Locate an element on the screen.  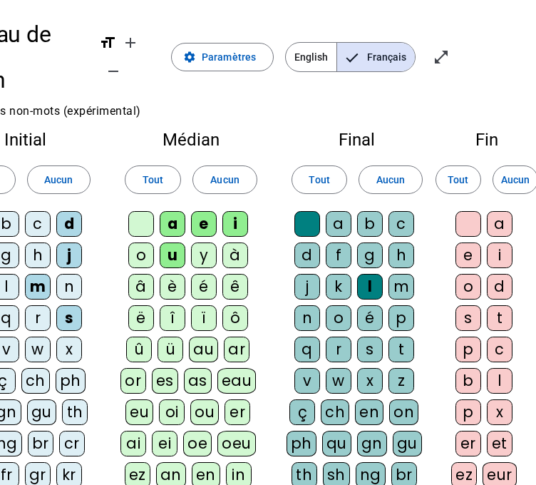
button: Augmenter la taille de la police is located at coordinates (131, 43).